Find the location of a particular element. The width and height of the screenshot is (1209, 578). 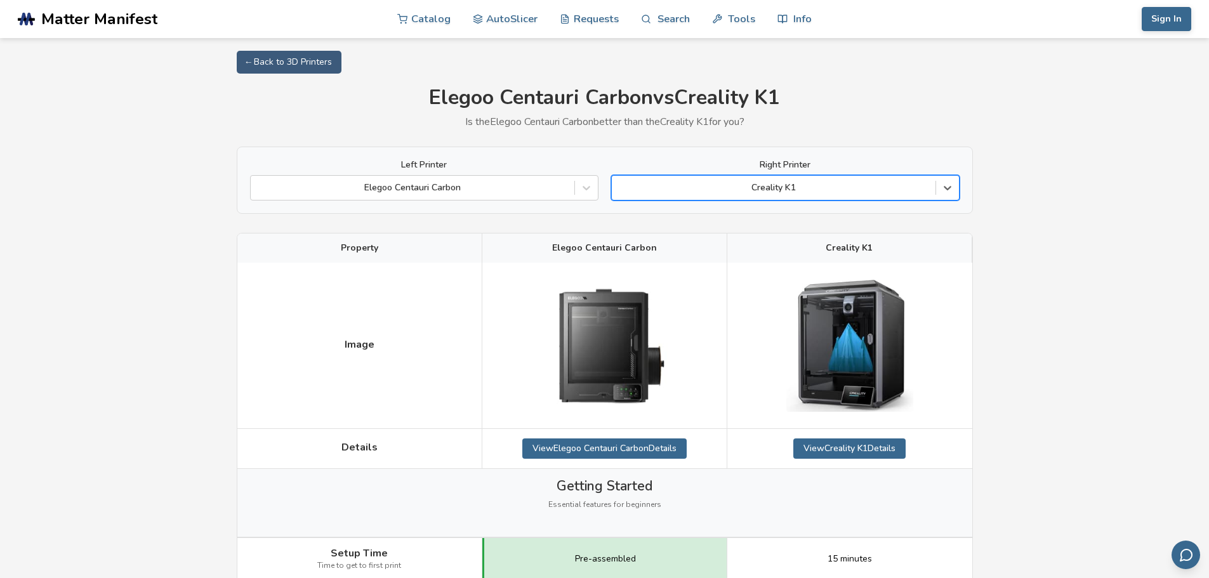

span: Image is located at coordinates (359, 345).